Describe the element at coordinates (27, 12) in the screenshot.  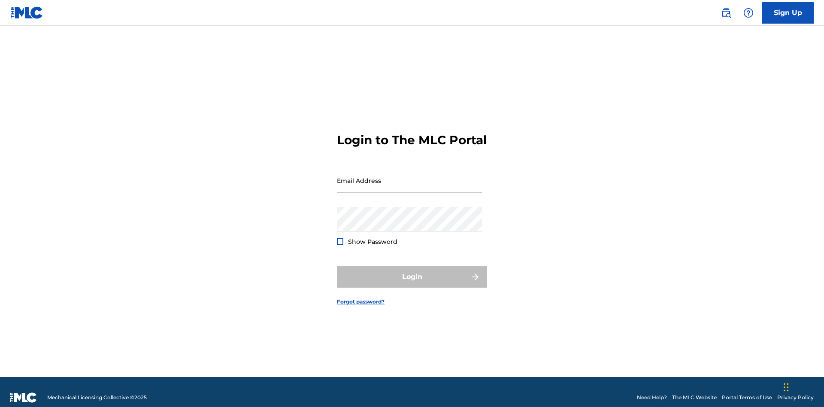
I see `img: MLC Logo` at that location.